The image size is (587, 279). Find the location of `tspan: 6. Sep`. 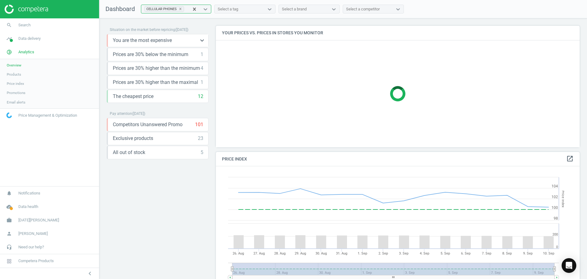

tspan: 6. Sep is located at coordinates (466, 253).